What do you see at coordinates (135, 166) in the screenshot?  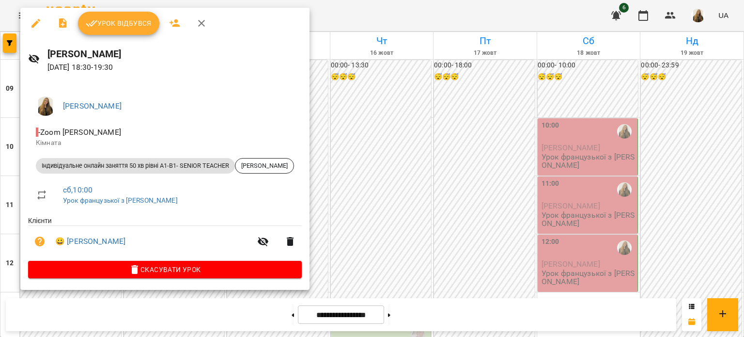 I see `span: Індивідуальне онлайн заняття 50 хв рівні А1-В1- SENIOR TEACHER` at bounding box center [135, 166].